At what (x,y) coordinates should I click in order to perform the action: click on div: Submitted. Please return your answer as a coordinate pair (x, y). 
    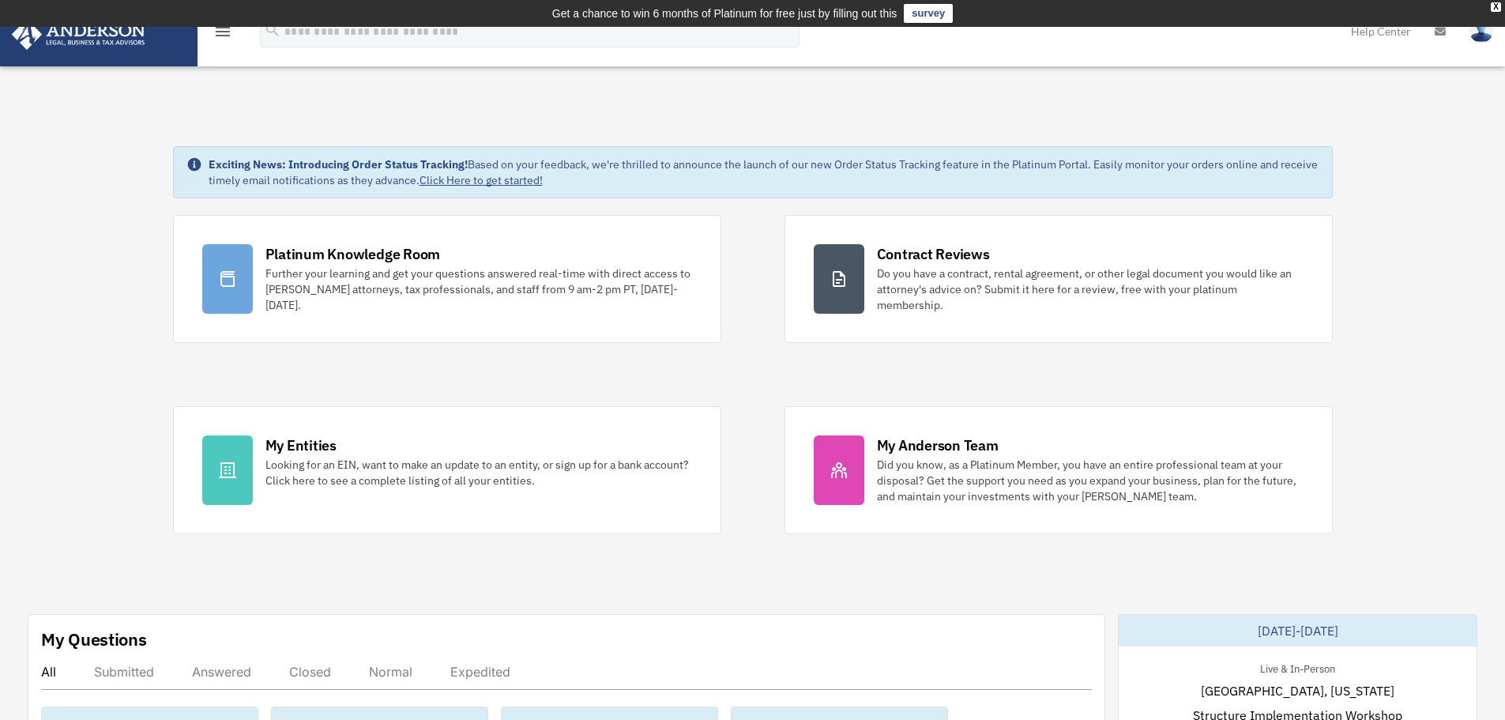
    Looking at the image, I should click on (124, 671).